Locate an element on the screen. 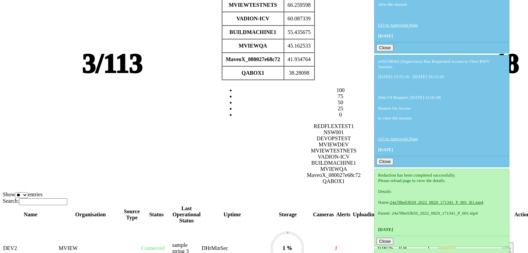 This screenshot has width=528, height=253. span: Uptime is located at coordinates (232, 215).